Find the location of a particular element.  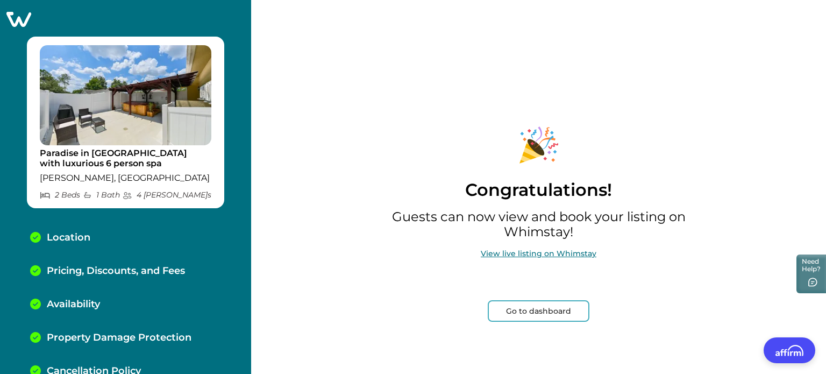

p: 2 Bed s is located at coordinates (60, 195).